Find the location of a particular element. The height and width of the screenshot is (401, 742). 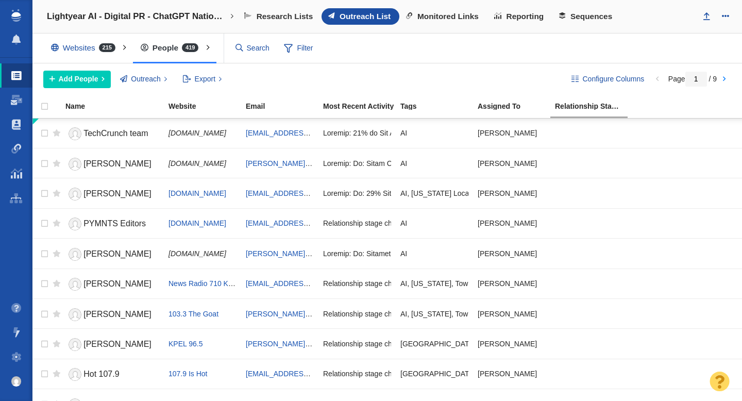

div: Websites is located at coordinates (86, 48).